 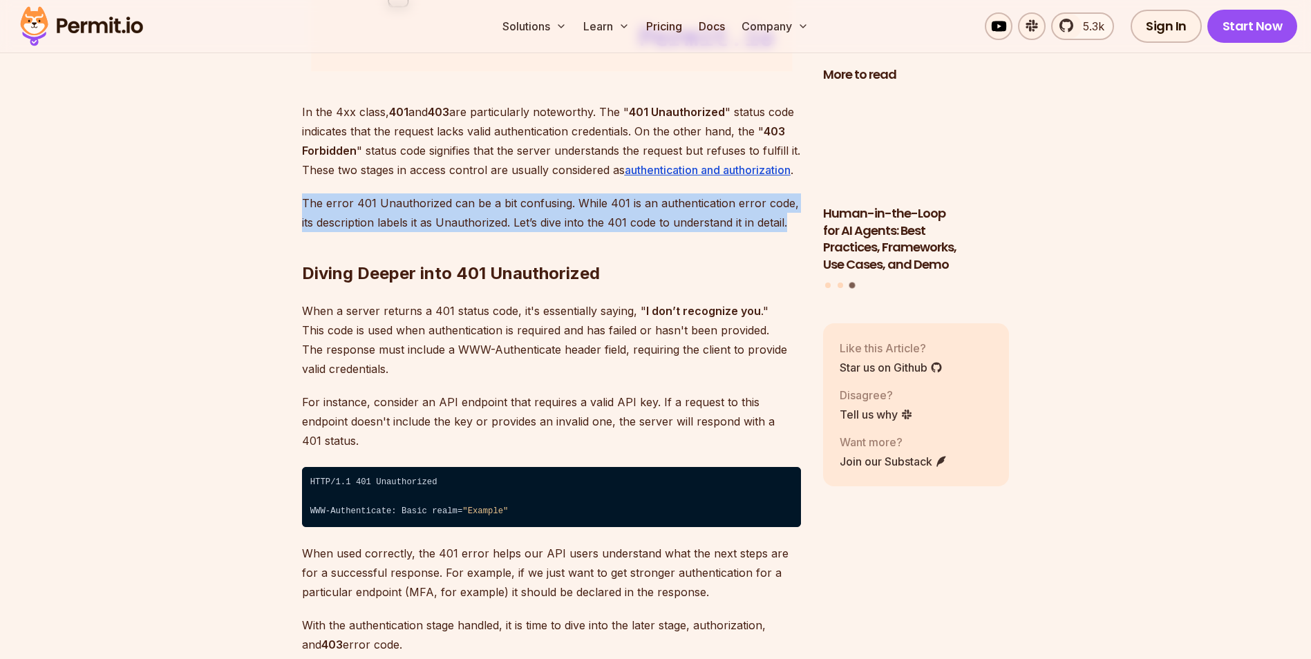 What do you see at coordinates (551, 498) in the screenshot?
I see `code: HTTP/1.1 401 Unauthorized ⁠ WWW-Authenticate: Basic realm=` at bounding box center [551, 498].